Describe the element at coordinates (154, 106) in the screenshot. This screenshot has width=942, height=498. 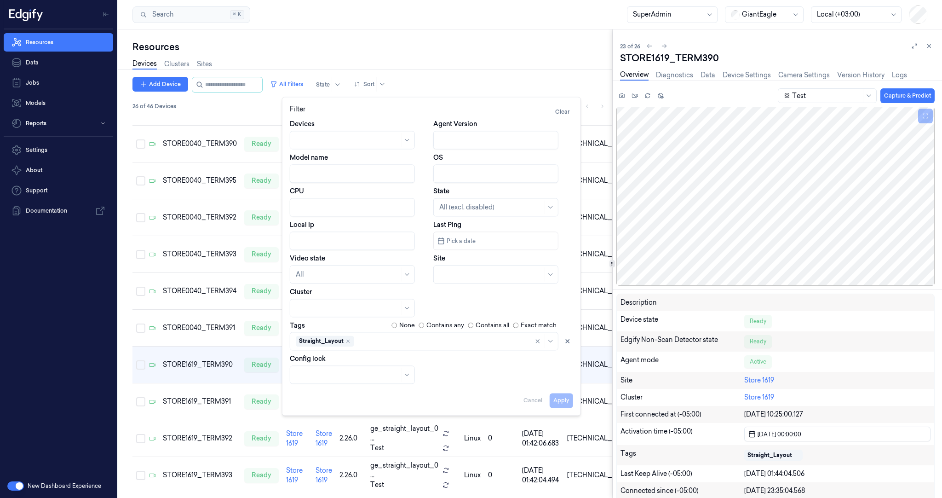
I see `span: 26 of 46 Devices` at that location.